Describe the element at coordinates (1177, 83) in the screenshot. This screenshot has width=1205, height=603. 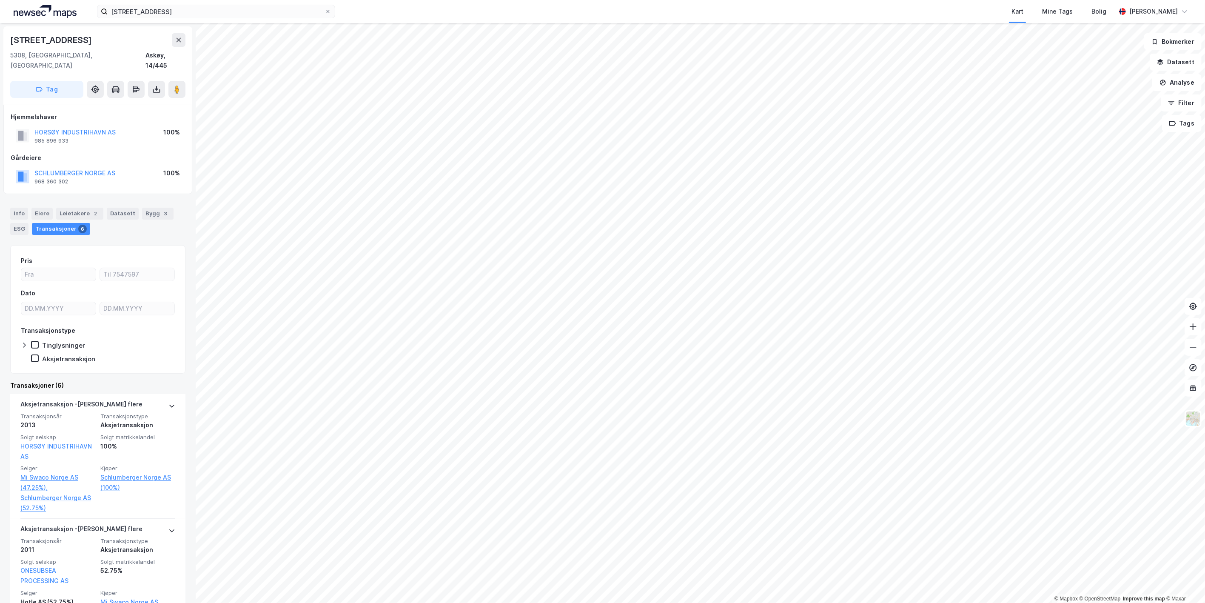
I see `button: Analyse` at that location.